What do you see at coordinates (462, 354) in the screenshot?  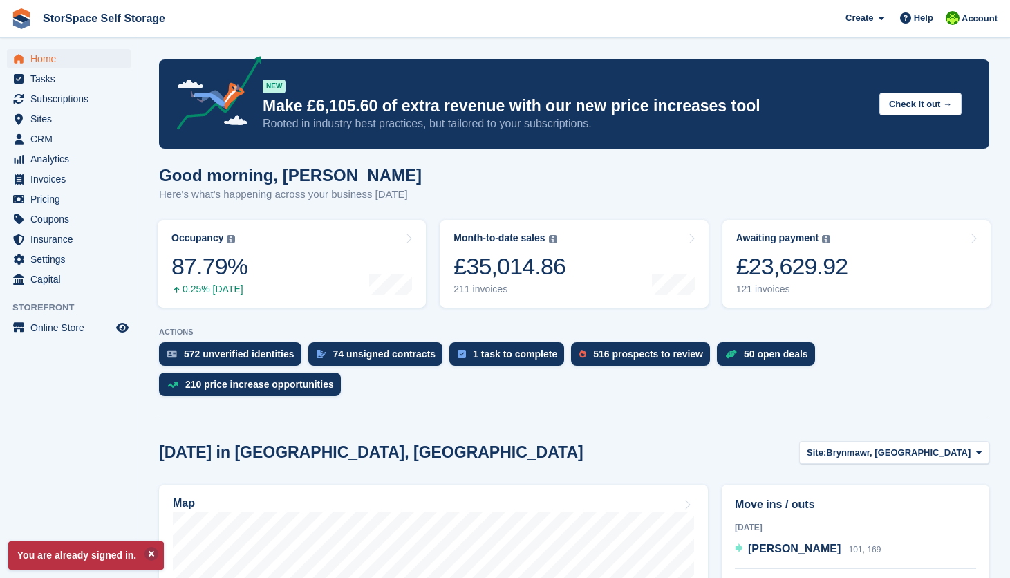 I see `img: task-75834270c22a3079a89374b754ae025e5fb1db73e45f91037f5363f120a921f8.svg` at bounding box center [462, 354].